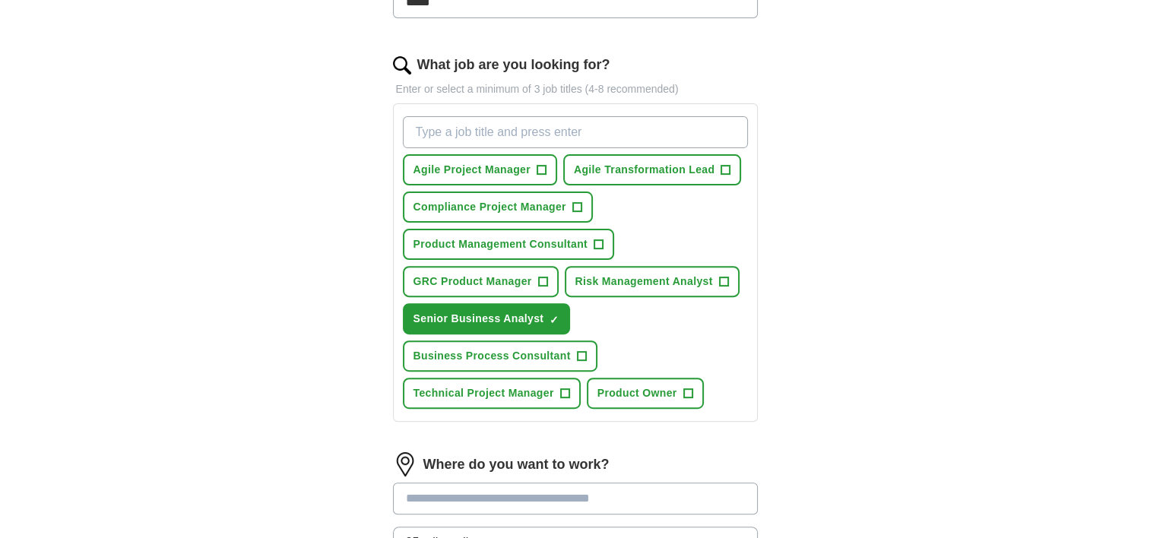 The width and height of the screenshot is (1150, 538). I want to click on label: Where do you want to work?, so click(516, 464).